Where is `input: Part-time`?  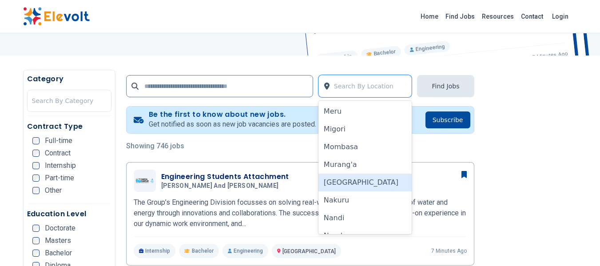 input: Part-time is located at coordinates (36, 178).